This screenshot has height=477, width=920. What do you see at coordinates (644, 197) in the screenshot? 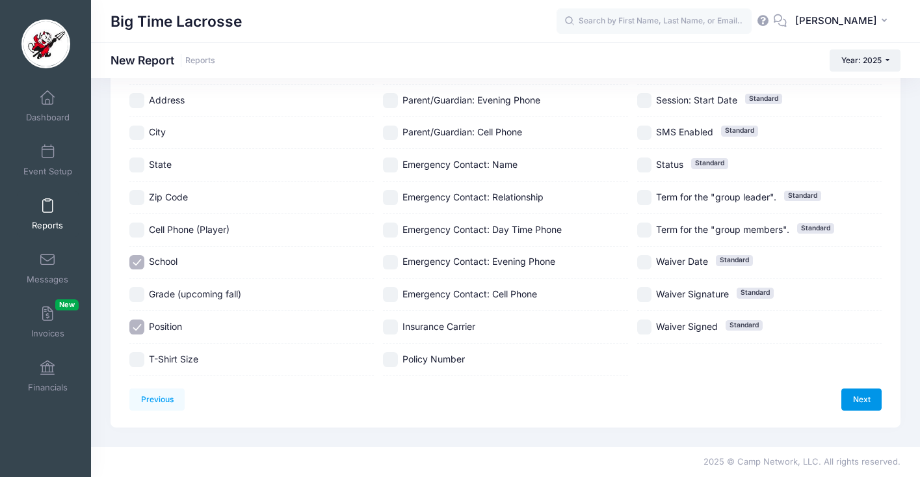
I see `input: Term for the "group leader".Standard` at bounding box center [644, 197].